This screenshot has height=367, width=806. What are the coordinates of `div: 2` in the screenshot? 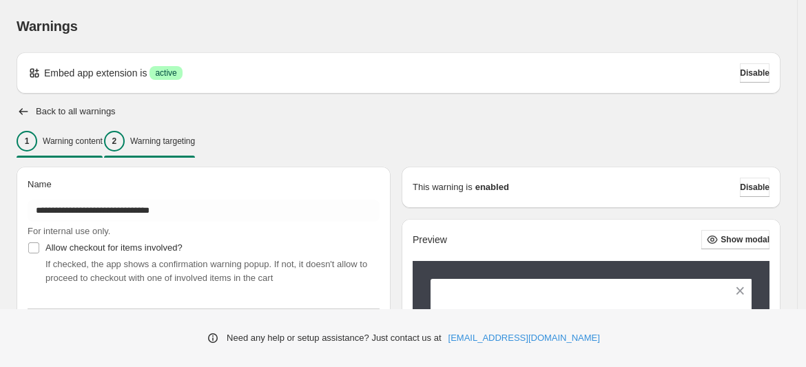 It's located at (114, 141).